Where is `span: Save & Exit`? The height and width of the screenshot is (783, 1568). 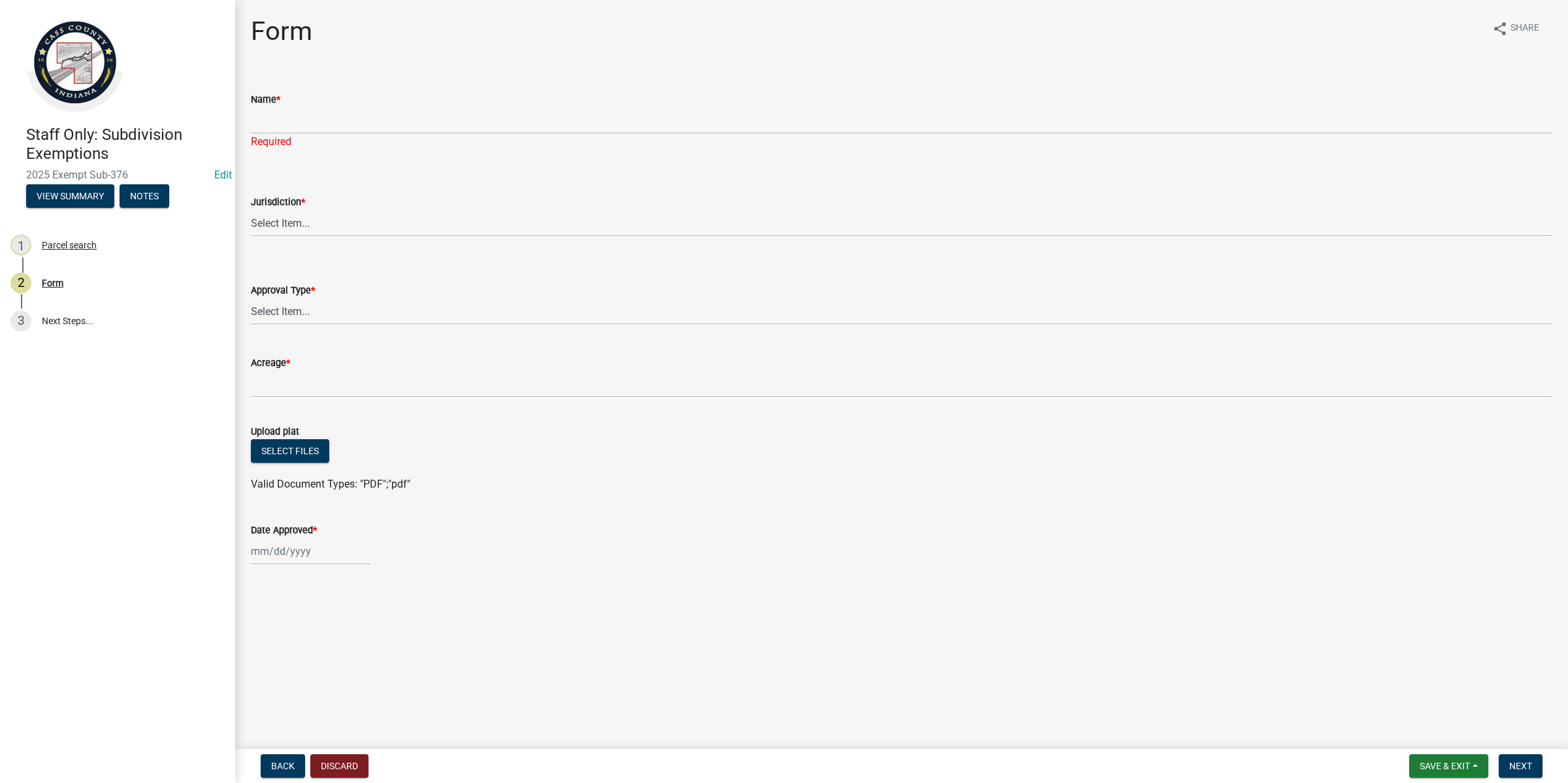
span: Save & Exit is located at coordinates (1445, 766).